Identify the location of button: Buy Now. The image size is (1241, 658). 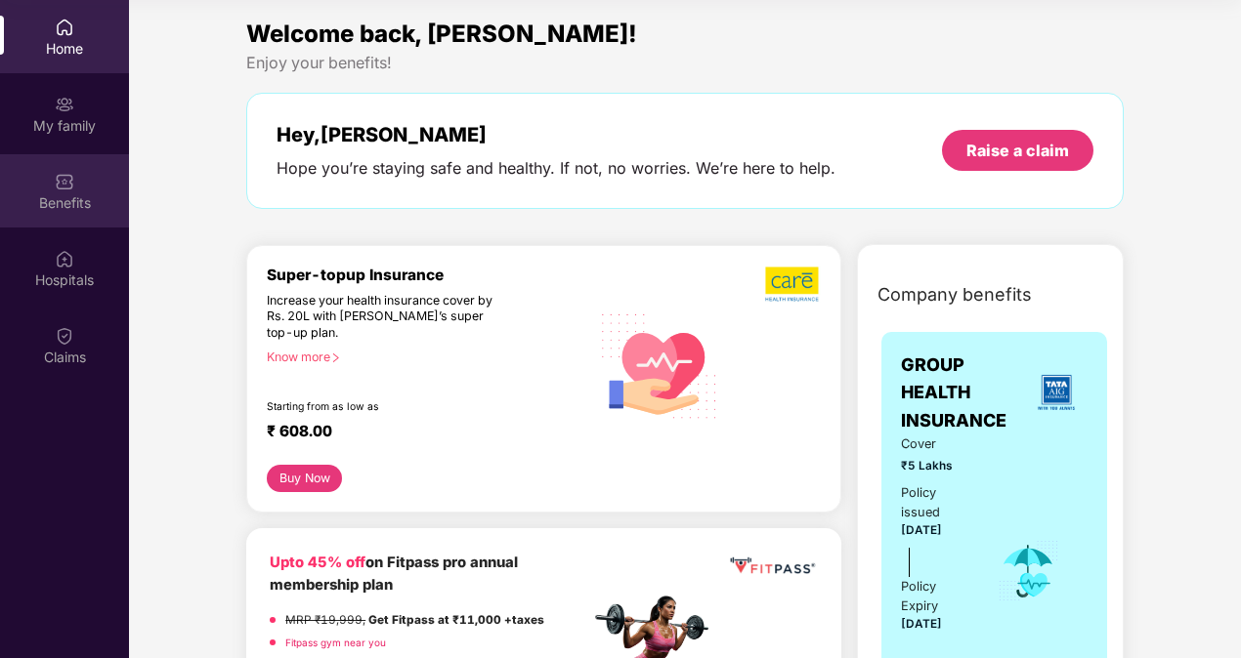
(304, 479).